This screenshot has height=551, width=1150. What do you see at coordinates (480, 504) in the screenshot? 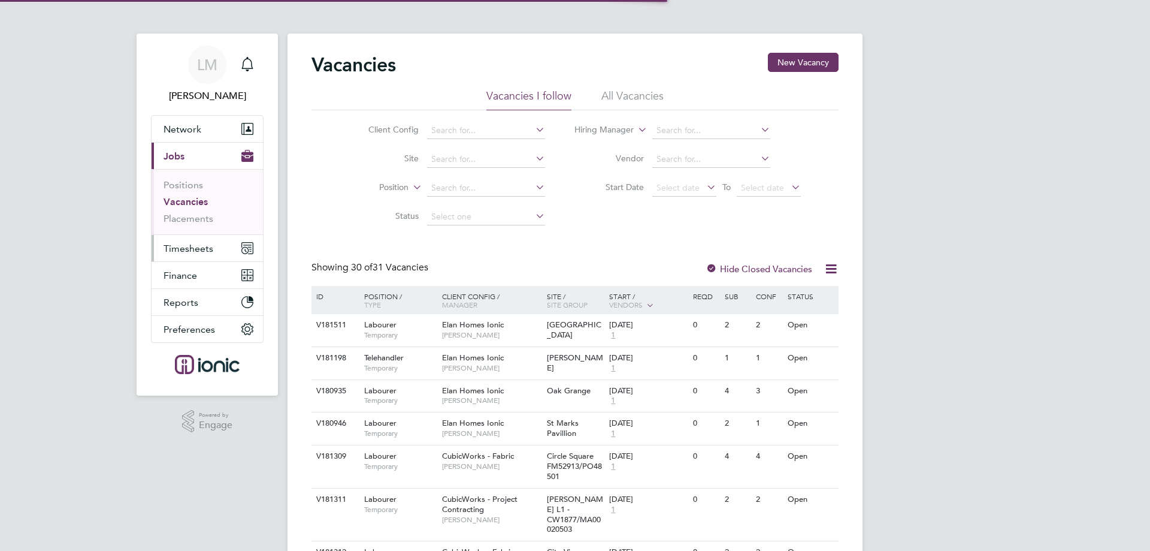
I see `span: CubicWorks - Project Contracting` at bounding box center [480, 504].